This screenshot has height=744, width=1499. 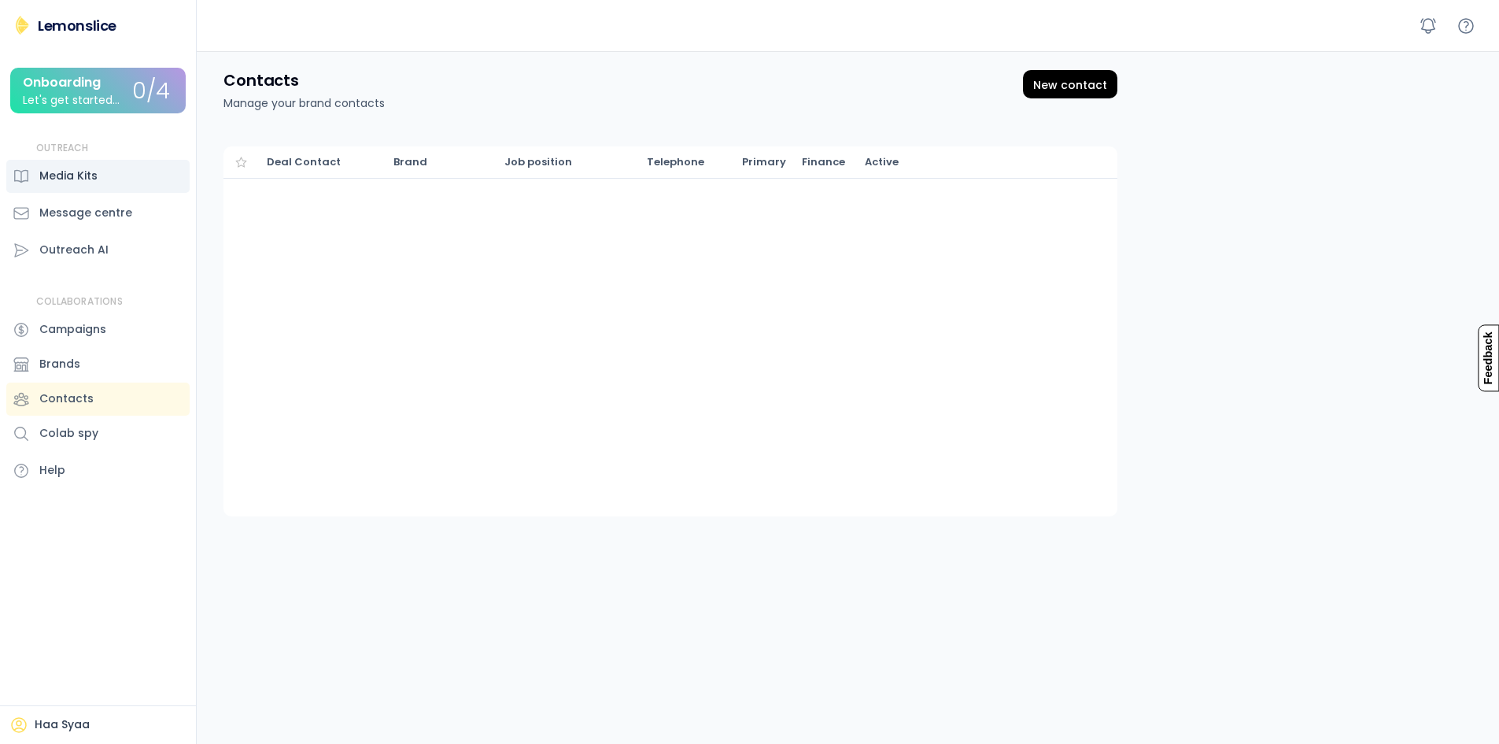 I want to click on div: Finance, so click(x=823, y=162).